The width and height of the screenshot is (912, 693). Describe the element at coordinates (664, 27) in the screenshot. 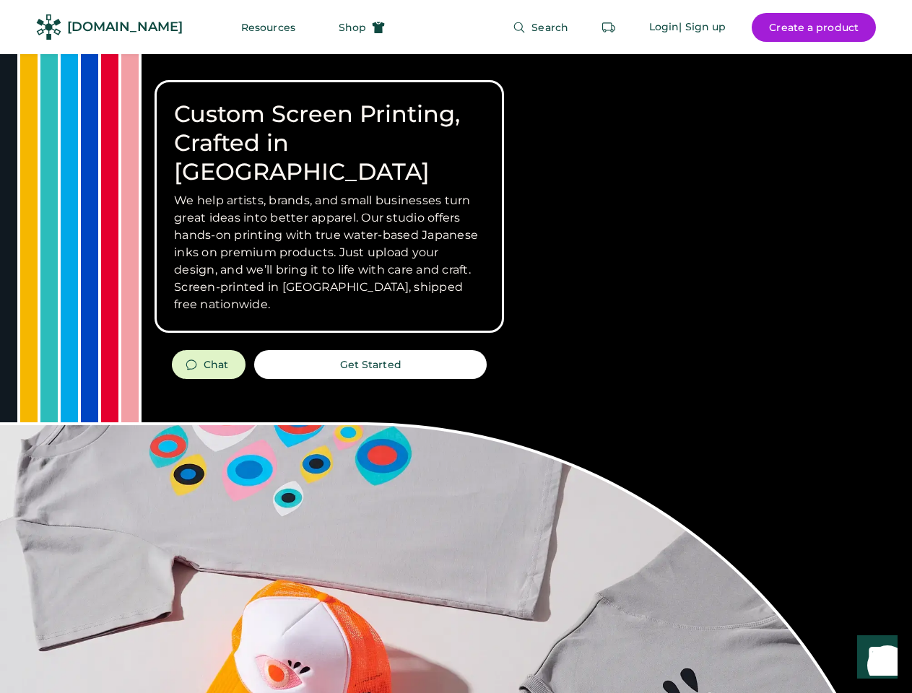

I see `div: Login` at that location.